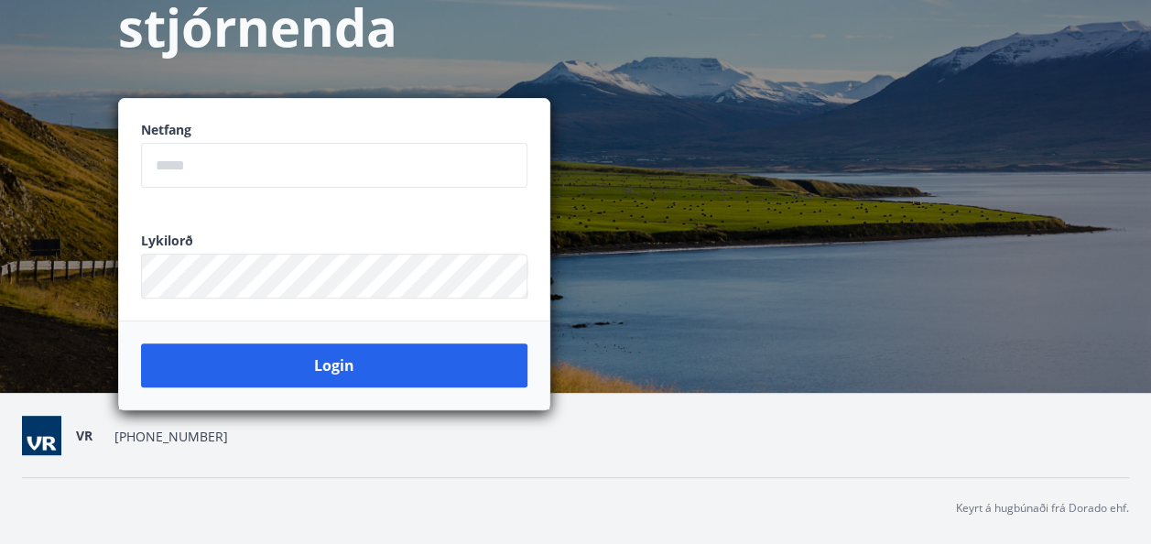  What do you see at coordinates (84, 435) in the screenshot?
I see `span: VR` at bounding box center [84, 435].